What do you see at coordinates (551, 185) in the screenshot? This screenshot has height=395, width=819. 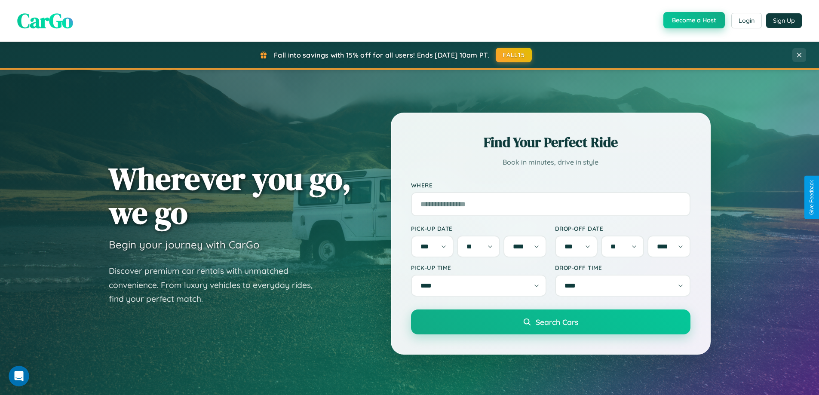 I see `label: Where` at bounding box center [551, 185].